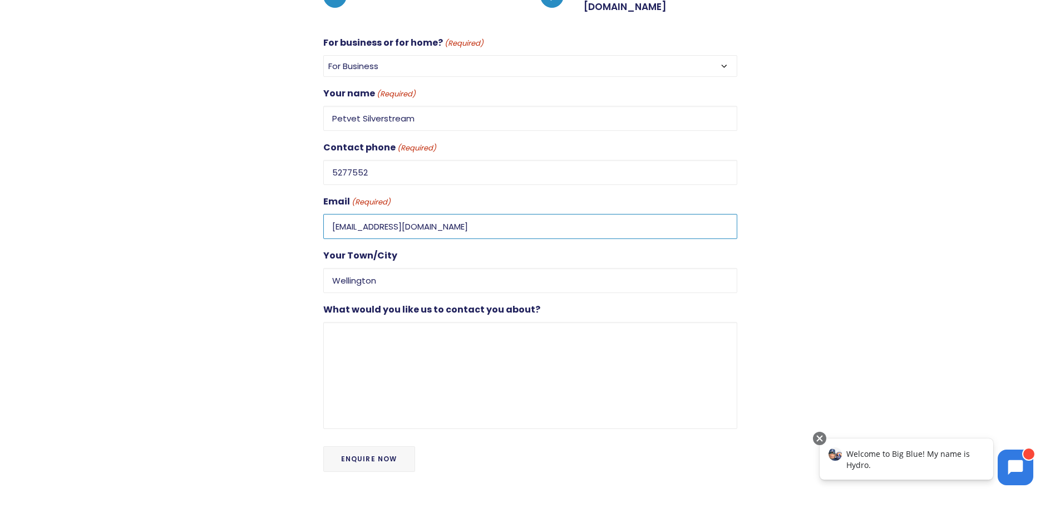  What do you see at coordinates (27, 24) in the screenshot?
I see `img: Avatar` at bounding box center [27, 24].